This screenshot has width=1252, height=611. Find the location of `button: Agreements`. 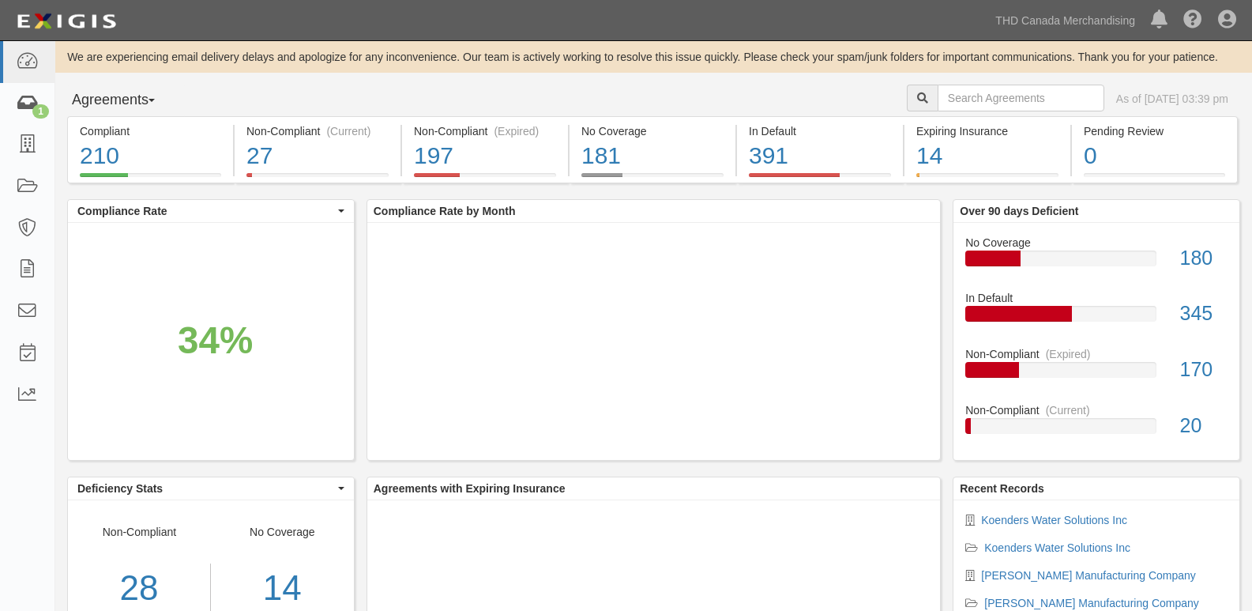

button: Agreements is located at coordinates (126, 100).